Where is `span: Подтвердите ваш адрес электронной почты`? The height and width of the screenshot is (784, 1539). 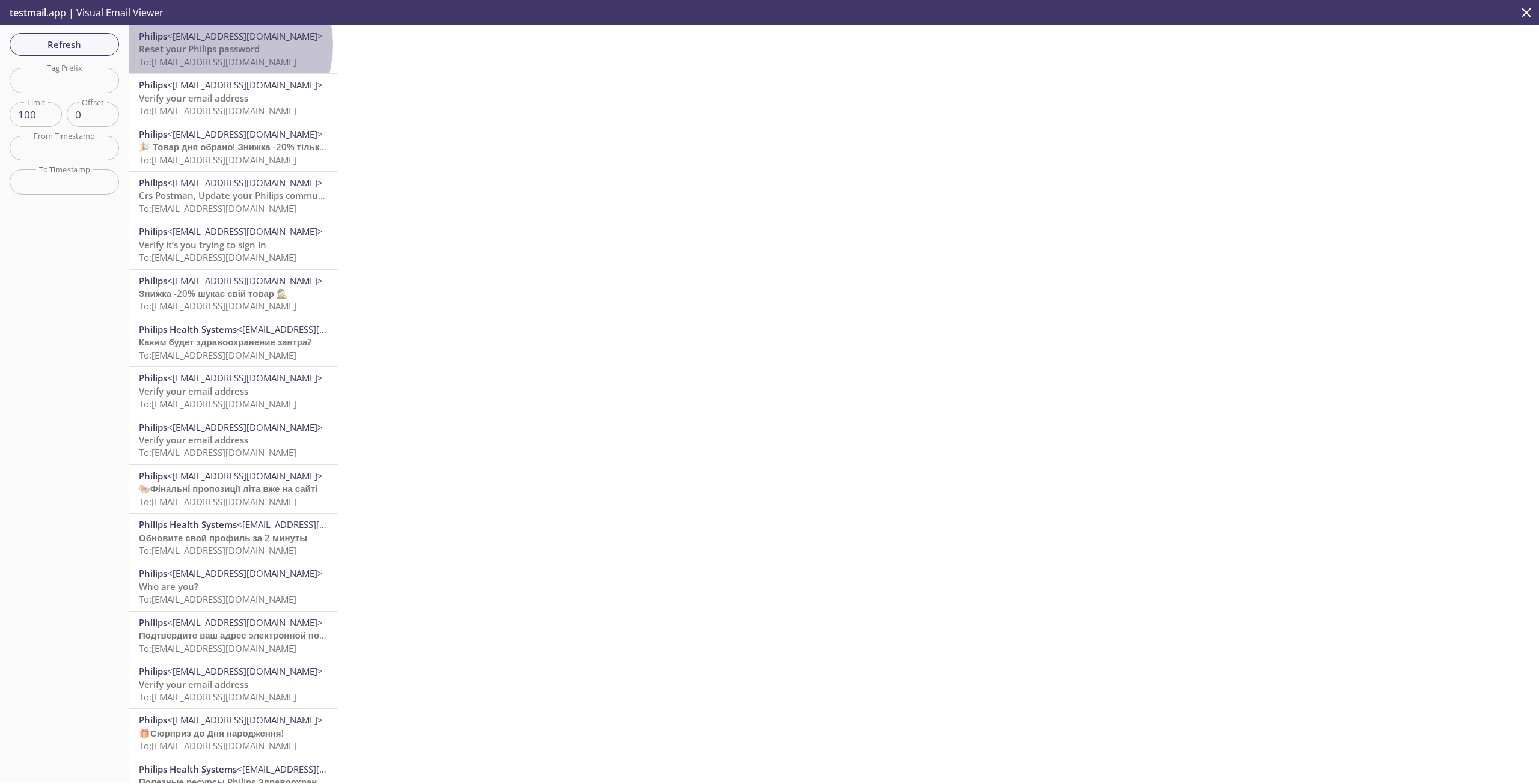
span: Подтвердите ваш адрес электронной почты is located at coordinates (237, 635).